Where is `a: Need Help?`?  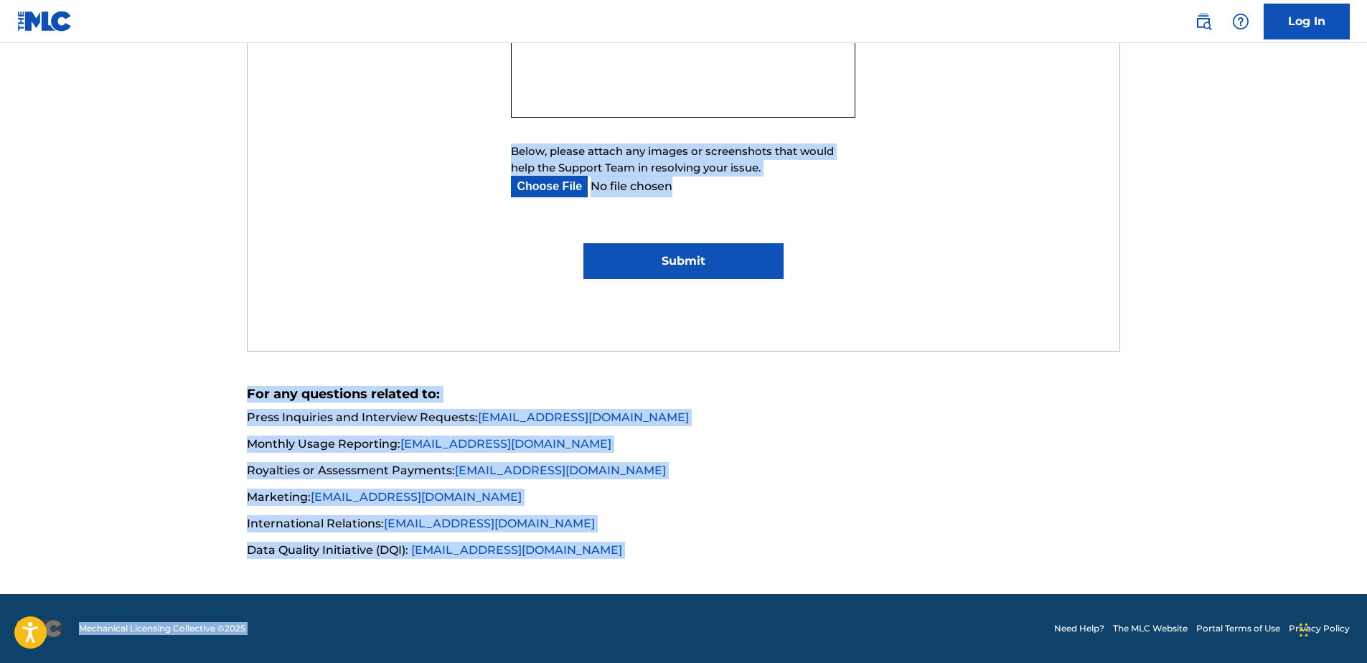
a: Need Help? is located at coordinates (1080, 629).